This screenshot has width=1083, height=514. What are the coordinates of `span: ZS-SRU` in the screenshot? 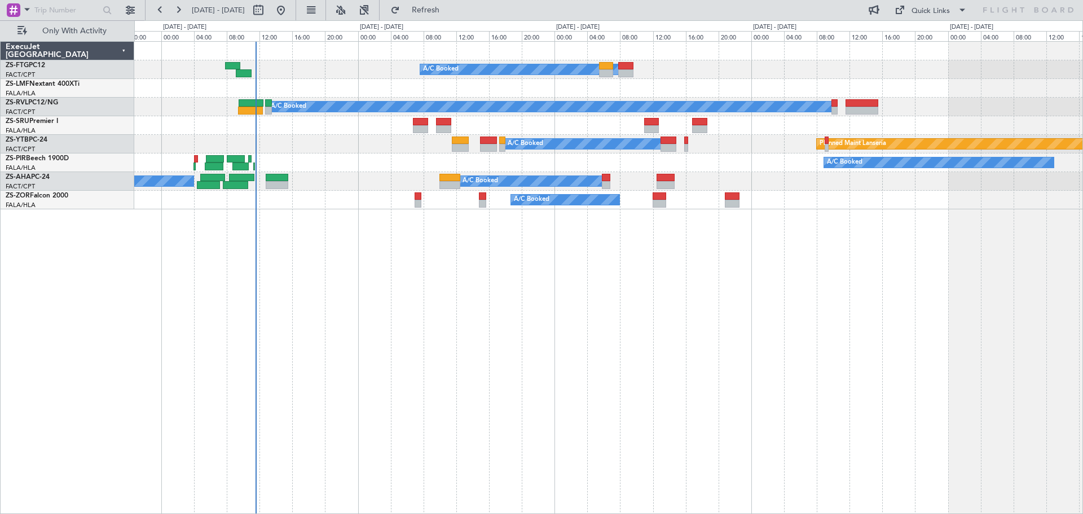 It's located at (17, 121).